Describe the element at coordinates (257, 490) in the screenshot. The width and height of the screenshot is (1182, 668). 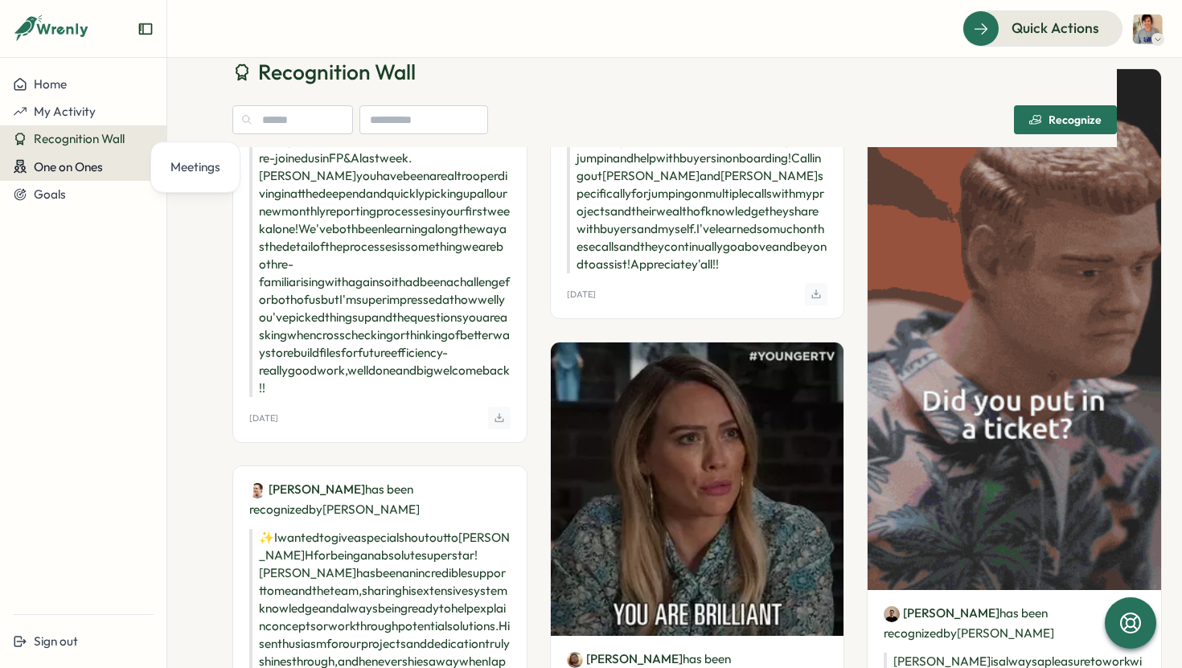
I see `img: Chris Hogben` at that location.